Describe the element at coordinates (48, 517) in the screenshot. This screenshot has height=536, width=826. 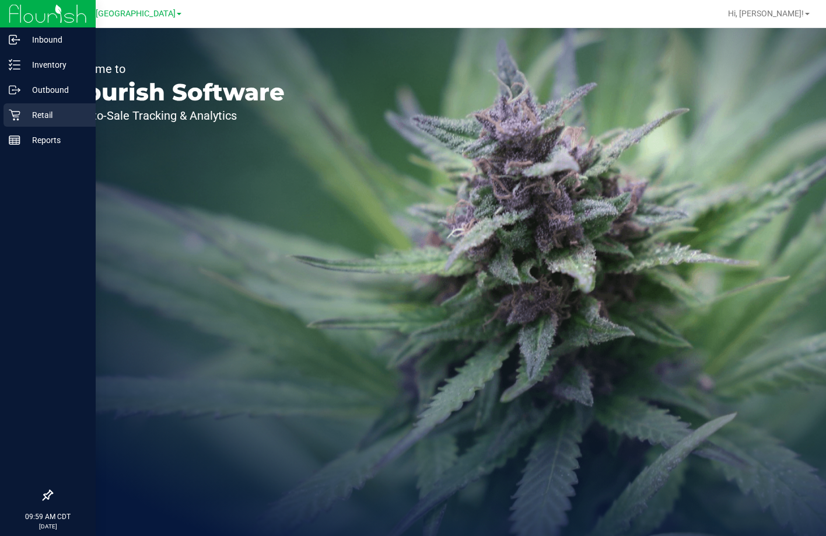
I see `p: 09:59 AM CDT` at that location.